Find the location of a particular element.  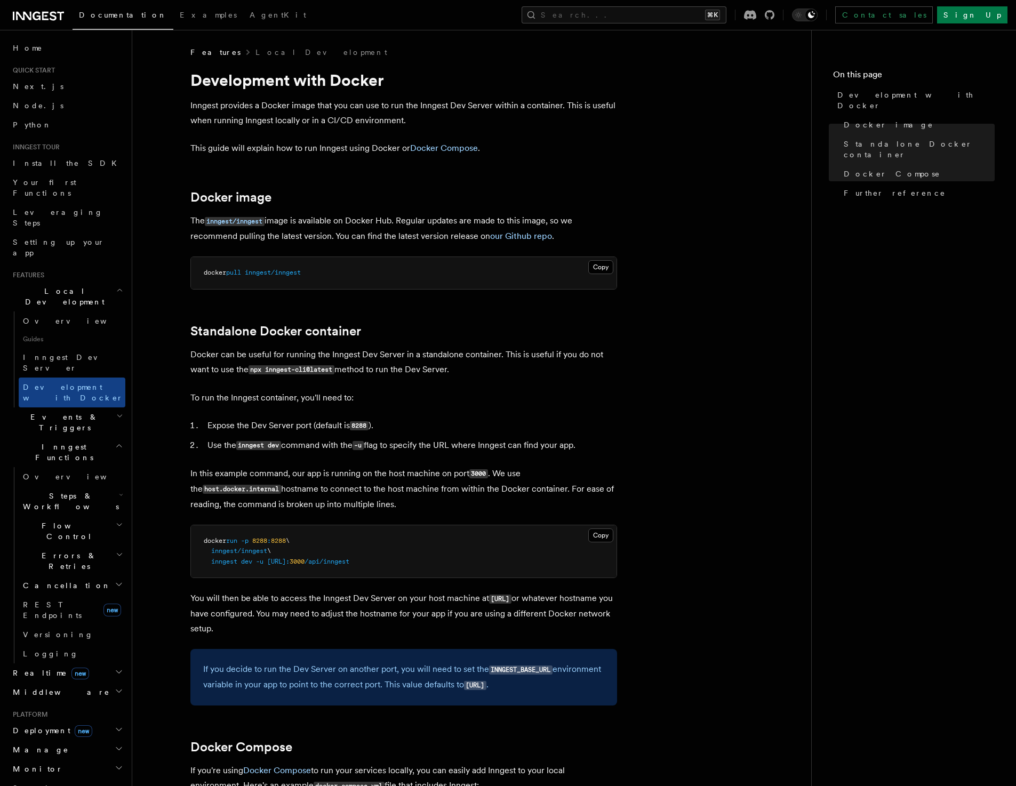

span: Middleware is located at coordinates (59, 692).